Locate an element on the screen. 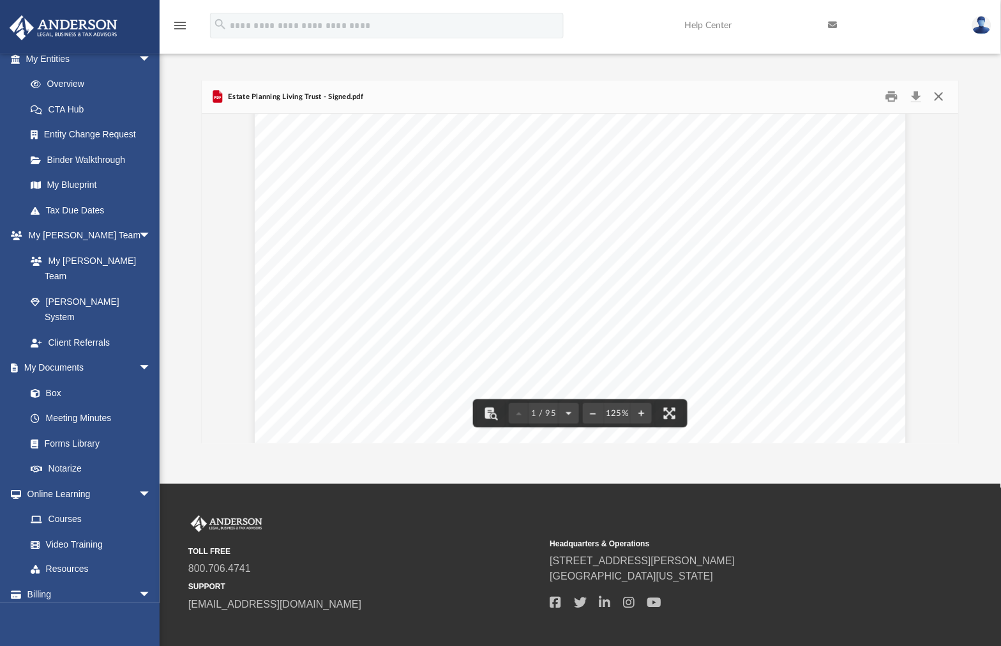 Image resolution: width=1001 pixels, height=646 pixels. a: Meeting Minutes is located at coordinates (91, 418).